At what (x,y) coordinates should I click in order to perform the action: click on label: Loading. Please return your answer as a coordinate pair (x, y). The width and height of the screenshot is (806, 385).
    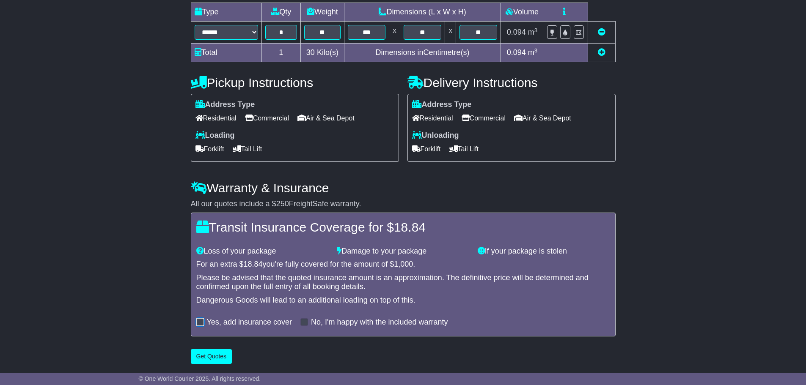
    Looking at the image, I should click on (215, 136).